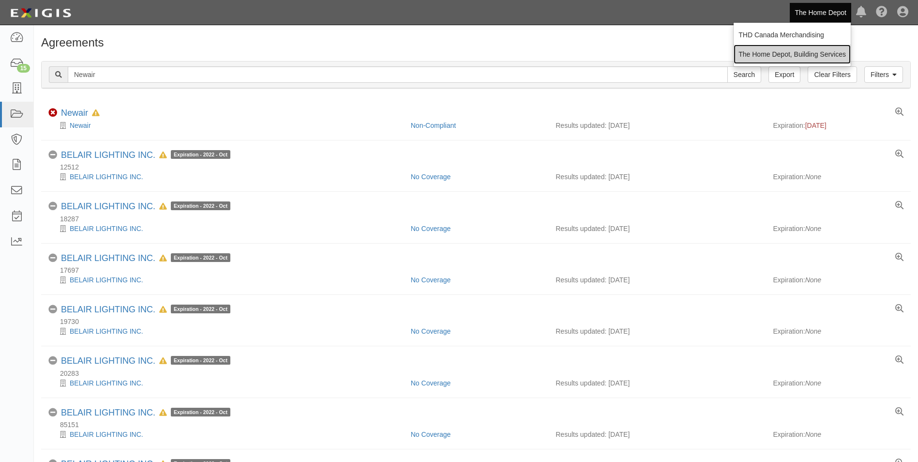 The image size is (918, 462). I want to click on a: THD Canada Merchandising, so click(792, 35).